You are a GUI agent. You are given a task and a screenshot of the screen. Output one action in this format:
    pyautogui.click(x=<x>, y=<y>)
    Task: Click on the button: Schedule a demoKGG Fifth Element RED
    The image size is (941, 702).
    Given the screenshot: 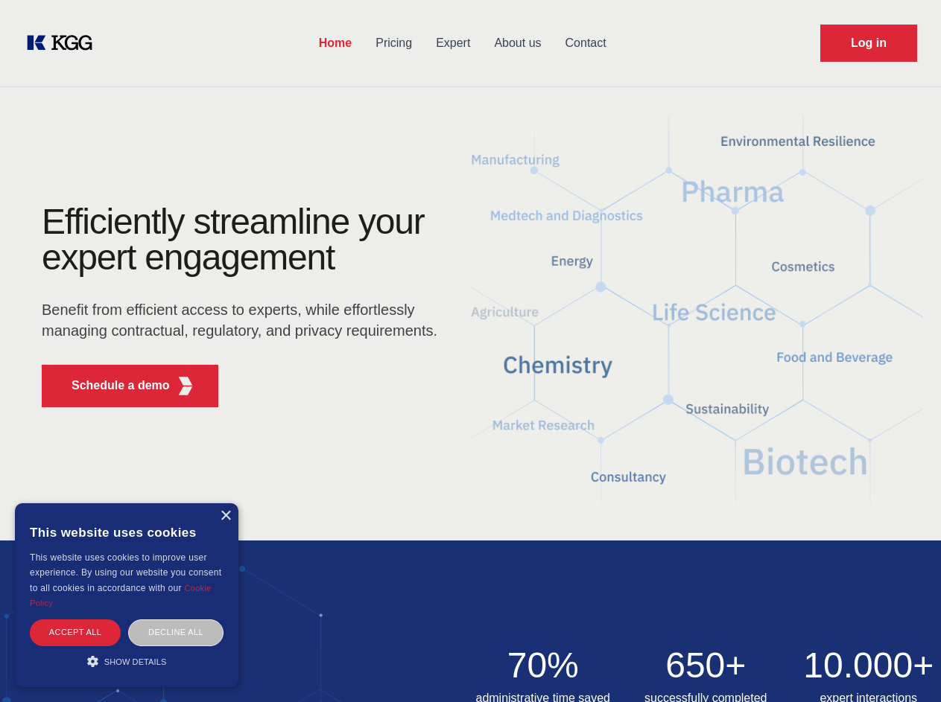 What is the action you would take?
    pyautogui.click(x=130, y=386)
    